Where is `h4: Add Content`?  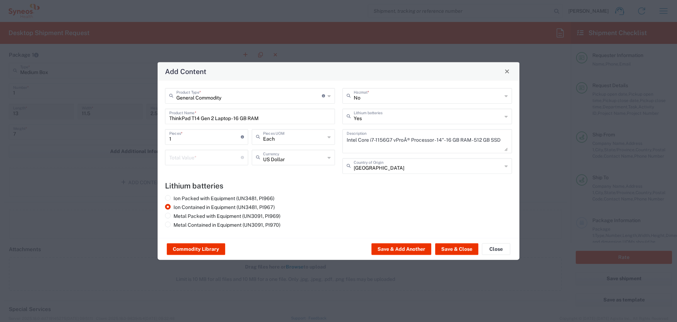
h4: Add Content is located at coordinates (186, 71).